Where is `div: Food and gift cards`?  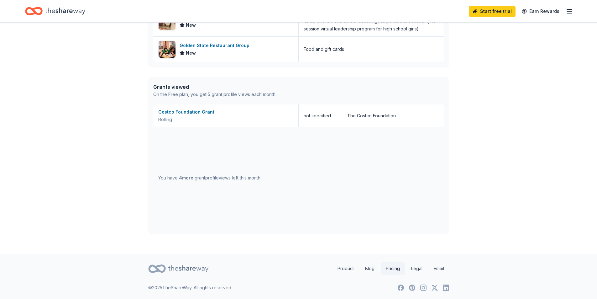
div: Food and gift cards is located at coordinates (324, 49).